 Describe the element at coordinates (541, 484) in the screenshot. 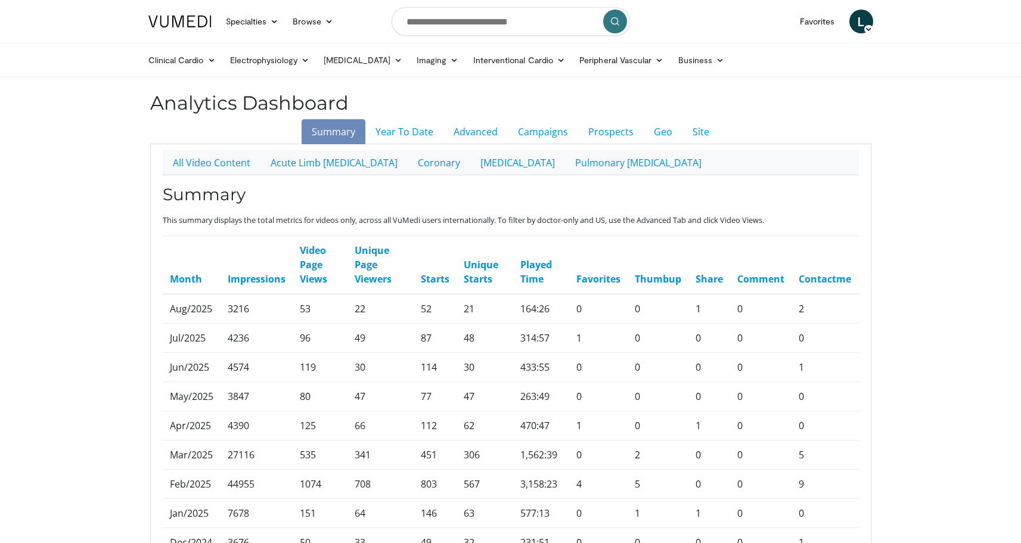

I see `td: 3,158:23` at that location.